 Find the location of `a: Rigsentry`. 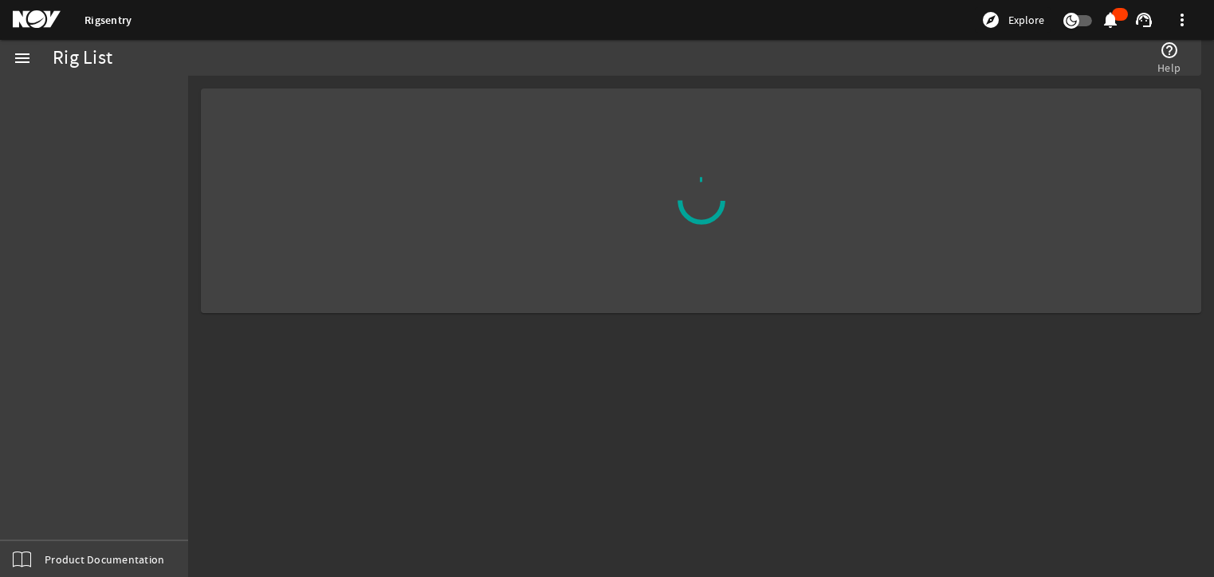

a: Rigsentry is located at coordinates (108, 20).